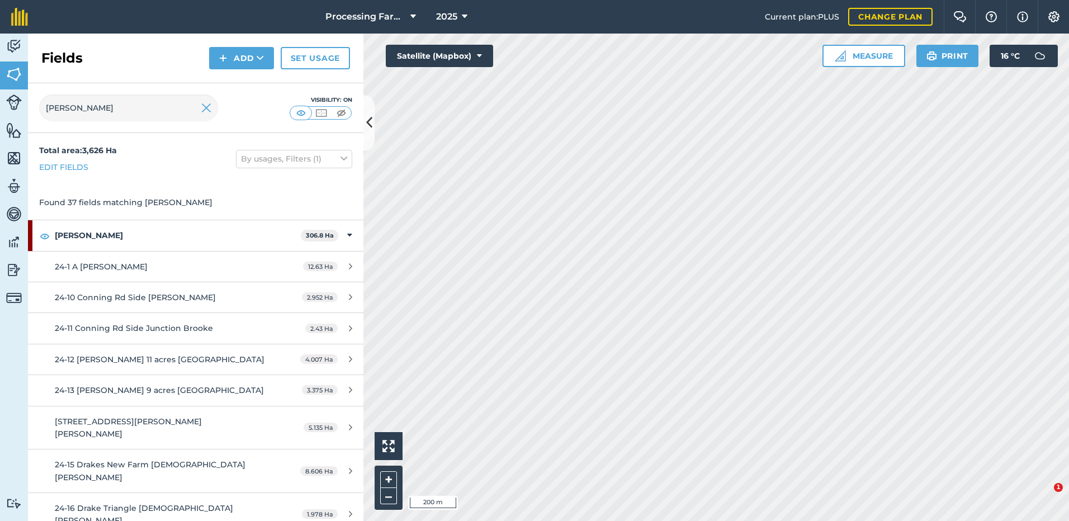  Describe the element at coordinates (241, 58) in the screenshot. I see `button: Add` at that location.